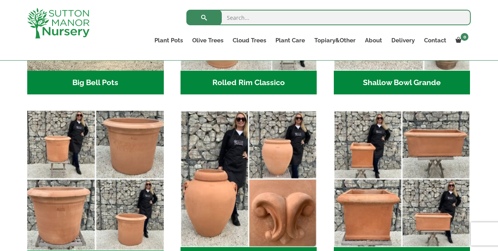 Image resolution: width=498 pixels, height=251 pixels. Describe the element at coordinates (402, 83) in the screenshot. I see `h2: Shallow Bowl Grande` at that location.